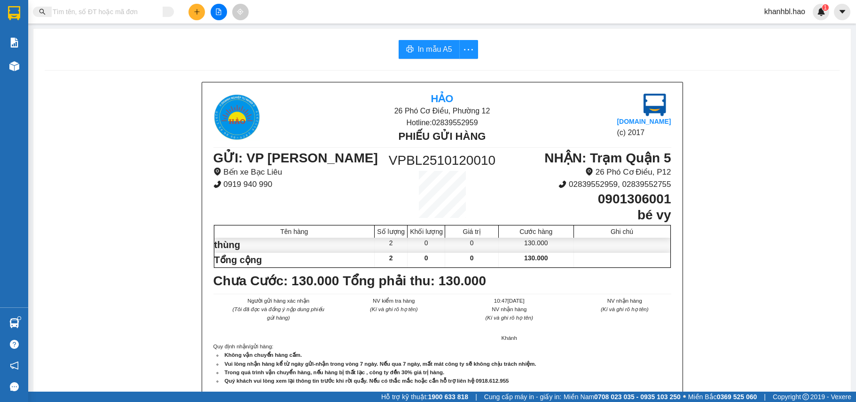 This screenshot has width=856, height=402. I want to click on span: question-circle, so click(14, 344).